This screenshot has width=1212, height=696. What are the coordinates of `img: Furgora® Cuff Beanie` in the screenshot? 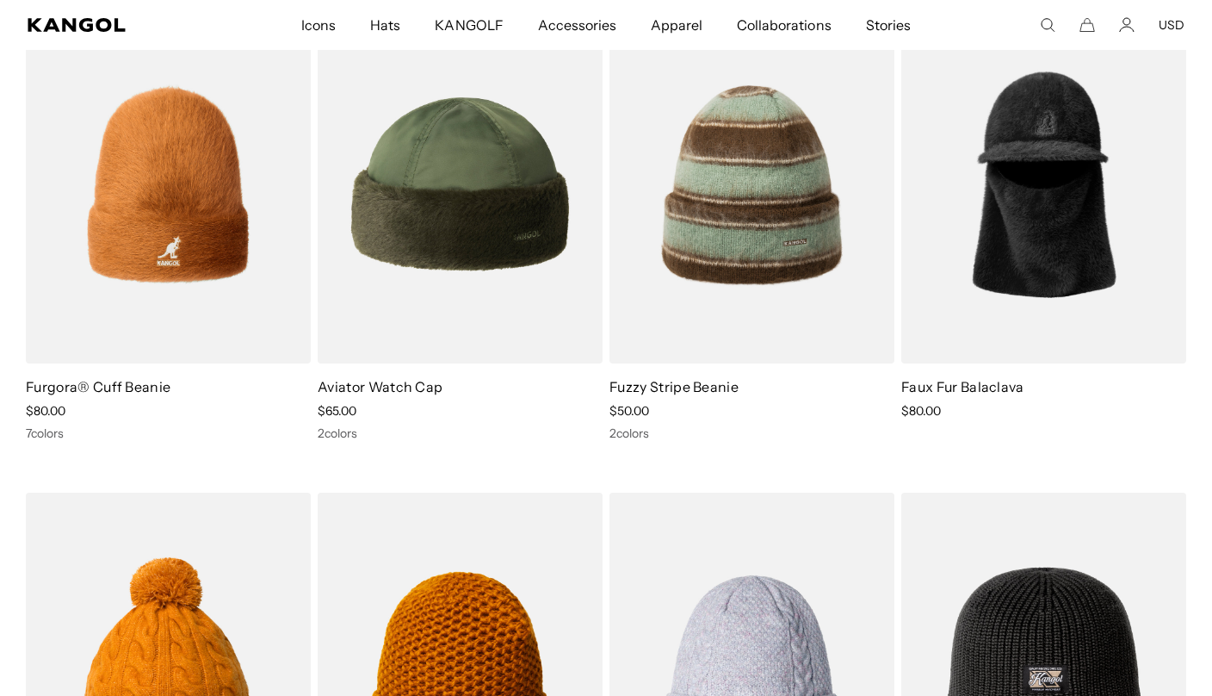 It's located at (168, 185).